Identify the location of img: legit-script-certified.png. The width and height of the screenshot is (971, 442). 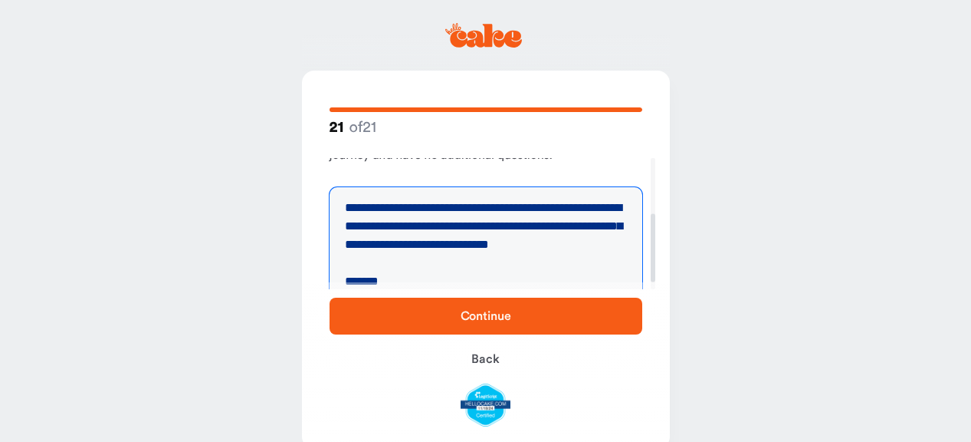
(485, 405).